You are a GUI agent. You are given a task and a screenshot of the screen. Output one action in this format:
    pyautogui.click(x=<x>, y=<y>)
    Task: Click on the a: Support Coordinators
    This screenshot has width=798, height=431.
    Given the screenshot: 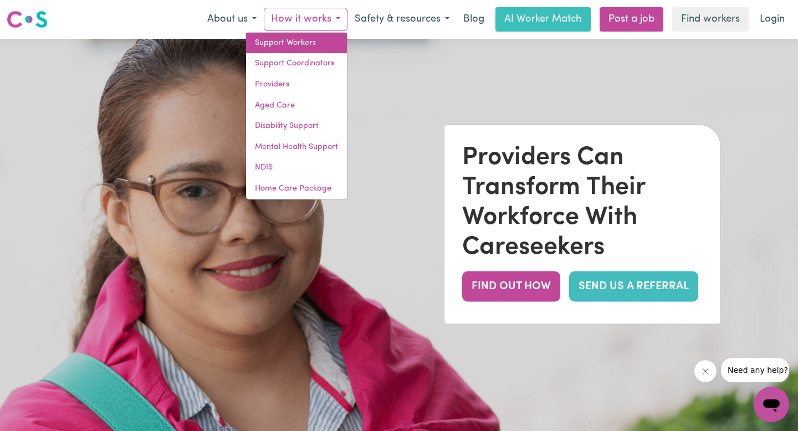 What is the action you would take?
    pyautogui.click(x=296, y=64)
    